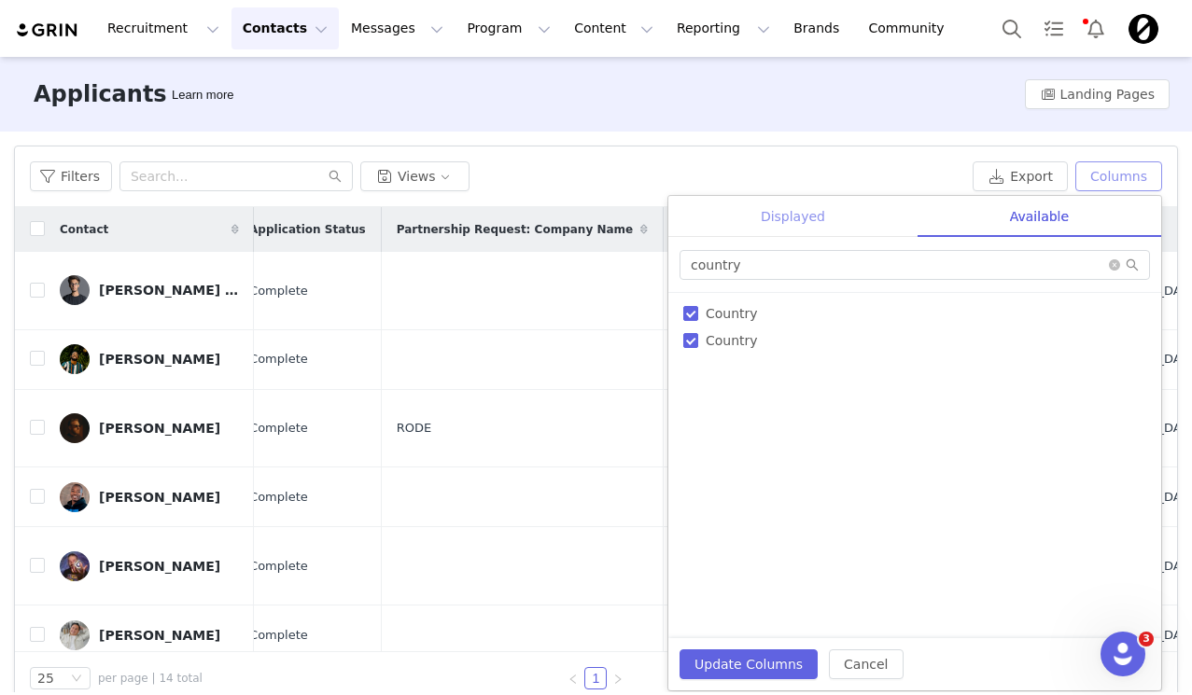  What do you see at coordinates (1054, 28) in the screenshot?
I see `a: Tasks` at bounding box center [1054, 28].